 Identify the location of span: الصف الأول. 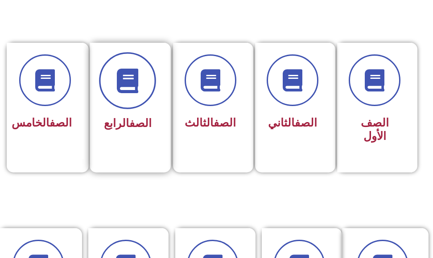
(375, 129).